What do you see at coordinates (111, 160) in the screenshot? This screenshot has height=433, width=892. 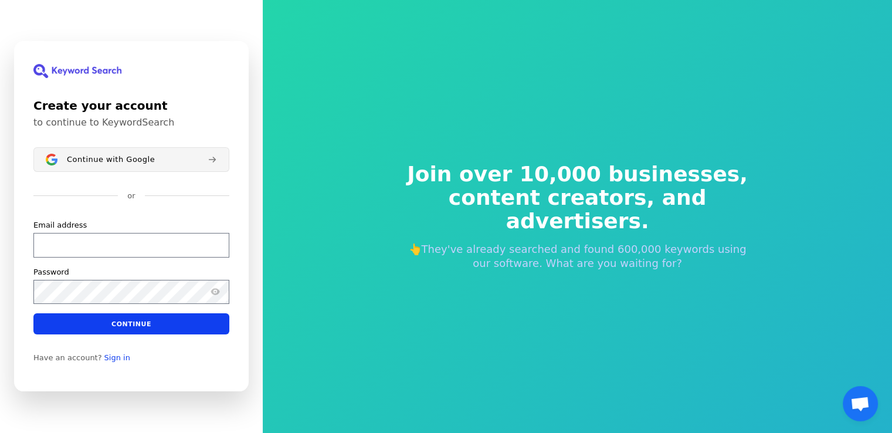 I see `span: Continue with Google` at bounding box center [111, 160].